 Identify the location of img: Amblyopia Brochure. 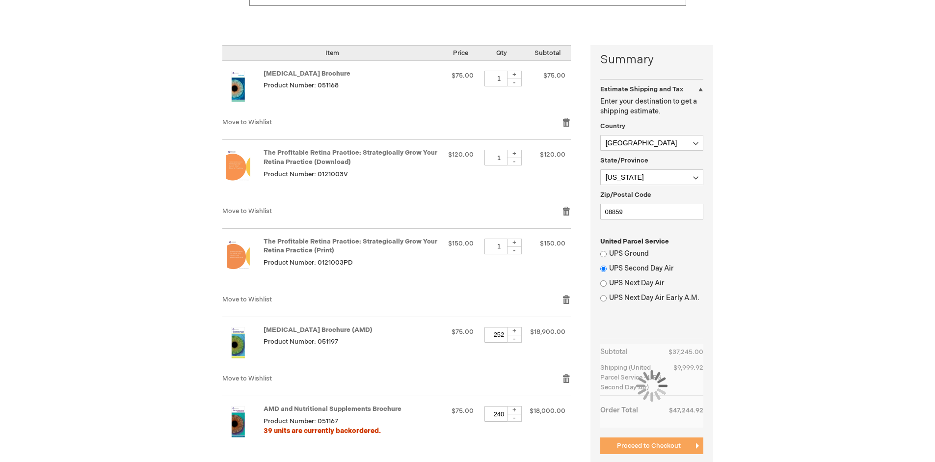
(238, 86).